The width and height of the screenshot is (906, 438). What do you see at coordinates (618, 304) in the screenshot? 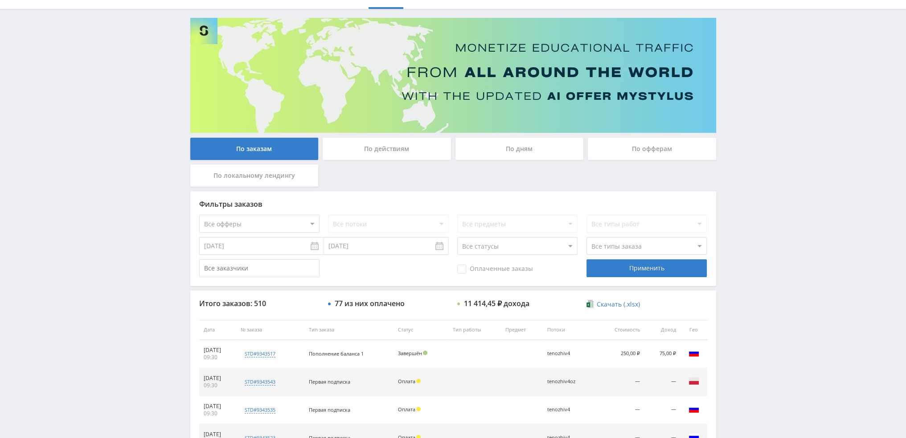
I see `span: Скачать (.xlsx)` at bounding box center [618, 304].